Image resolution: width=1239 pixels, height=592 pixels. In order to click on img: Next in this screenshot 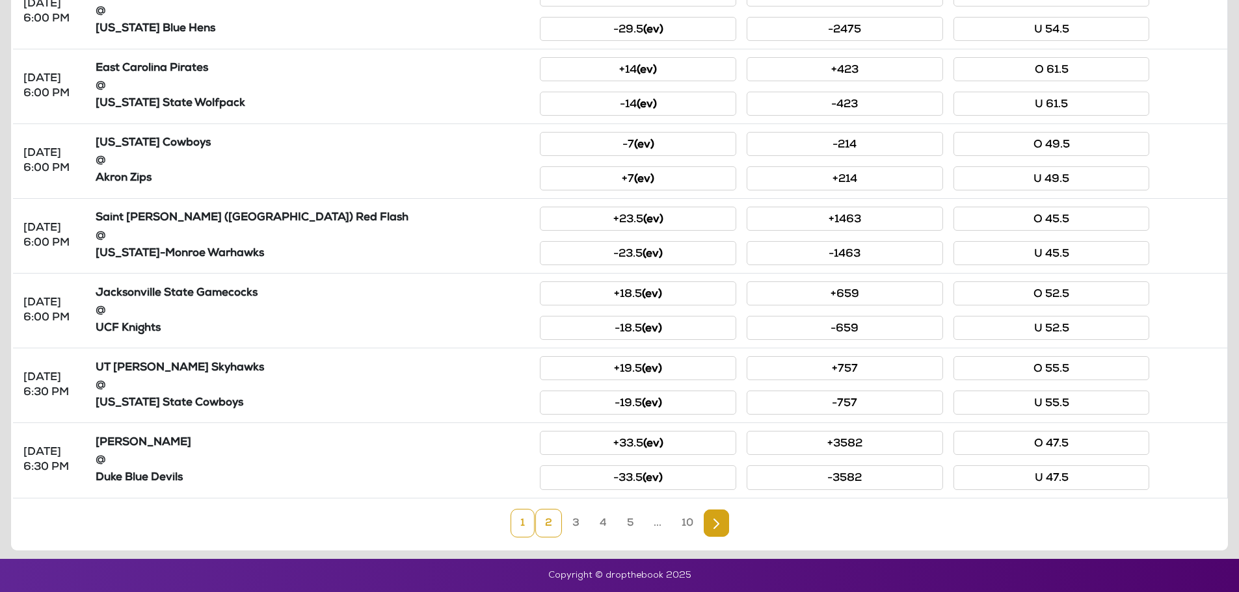, I will do `click(716, 524)`.